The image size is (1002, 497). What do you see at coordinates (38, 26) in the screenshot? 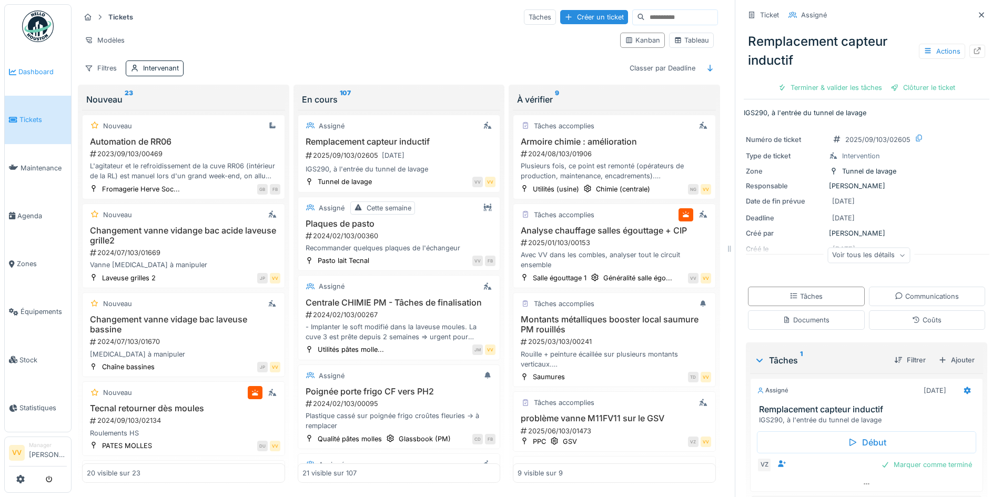
I see `img: Badge_color-CXgf-gQk.svg` at bounding box center [38, 26].